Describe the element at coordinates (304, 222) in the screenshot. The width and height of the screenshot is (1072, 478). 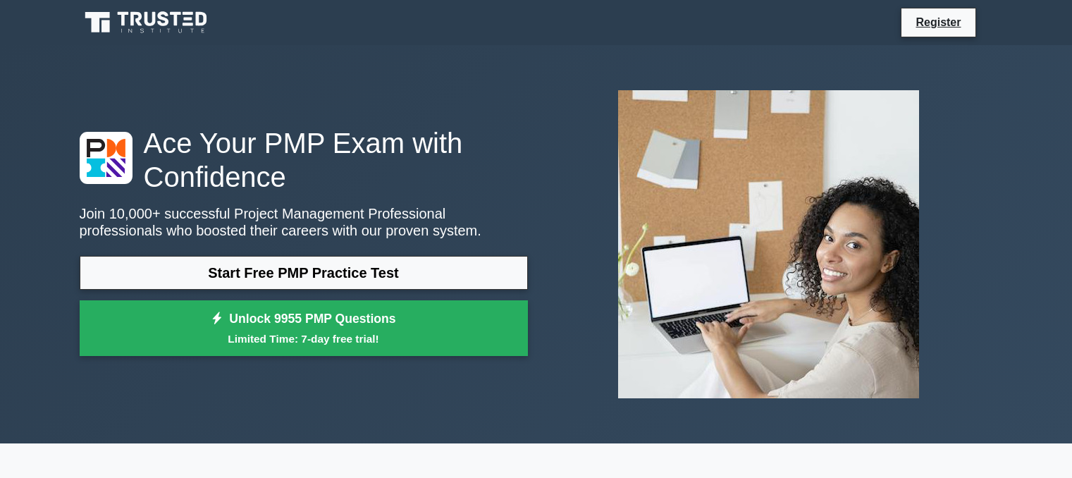
I see `p: Join 10,000+ successful Project Management Professional professionals who boosted their careers w...` at that location.